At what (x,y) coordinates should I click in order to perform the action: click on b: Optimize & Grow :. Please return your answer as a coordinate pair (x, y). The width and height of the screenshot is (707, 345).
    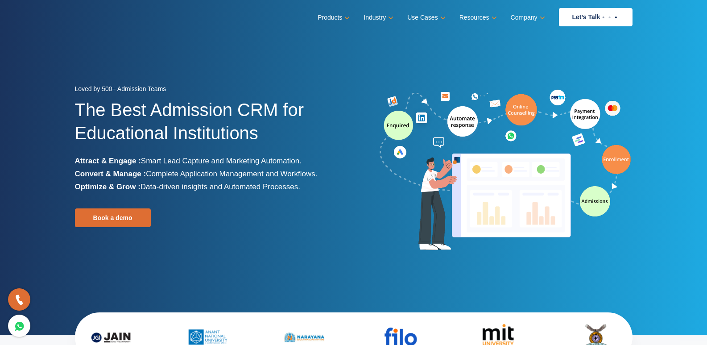
    Looking at the image, I should click on (108, 187).